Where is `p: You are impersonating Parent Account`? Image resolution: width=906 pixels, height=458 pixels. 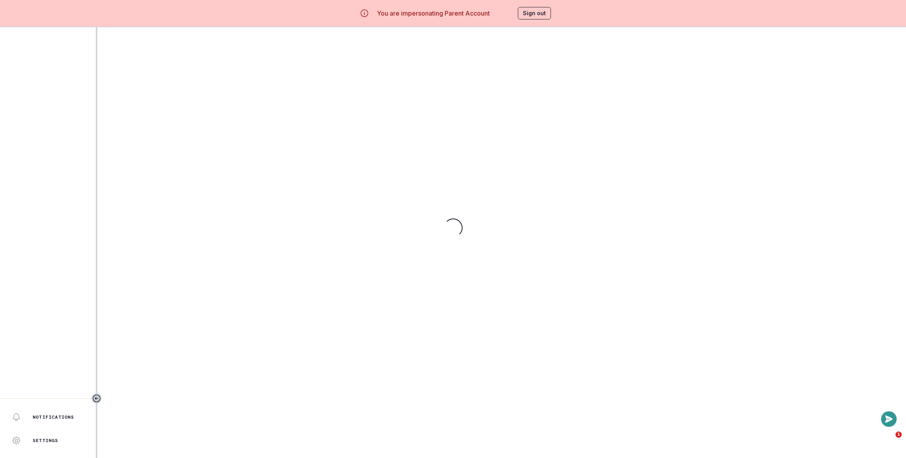
p: You are impersonating Parent Account is located at coordinates (433, 13).